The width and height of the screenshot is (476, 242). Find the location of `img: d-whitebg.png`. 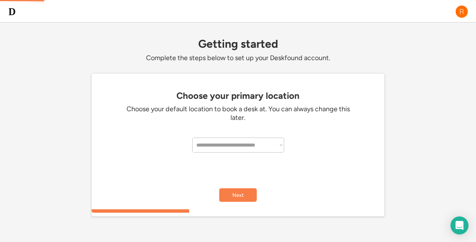

img: d-whitebg.png is located at coordinates (12, 12).